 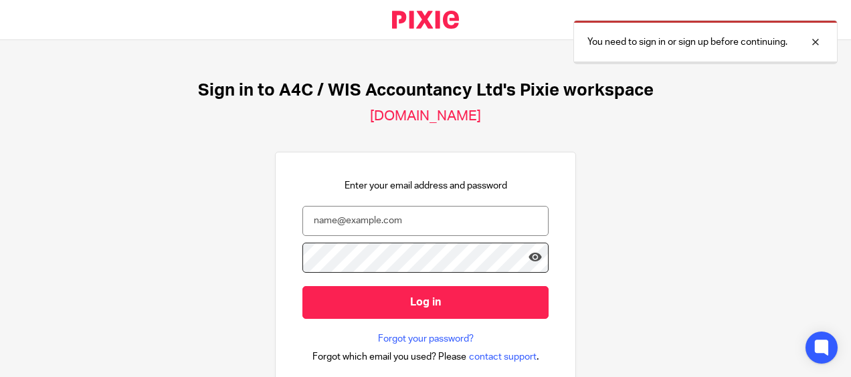 I want to click on h1: Sign in to A4C / WIS Accountancy Ltd's Pixie workspace, so click(x=425, y=90).